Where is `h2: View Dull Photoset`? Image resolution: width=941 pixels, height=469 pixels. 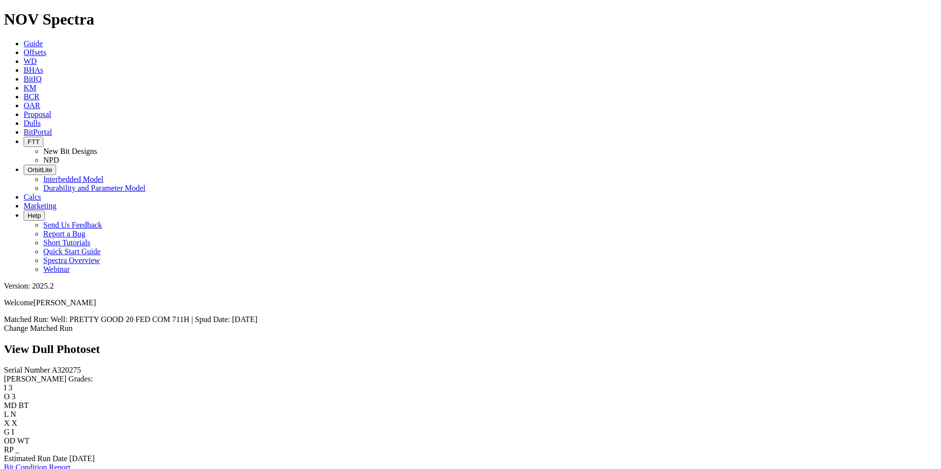 h2: View Dull Photoset is located at coordinates (470, 349).